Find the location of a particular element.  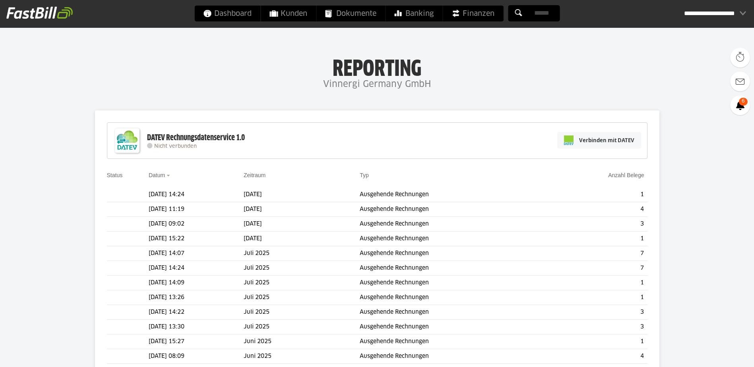

span: Nicht verbunden is located at coordinates (175, 146).